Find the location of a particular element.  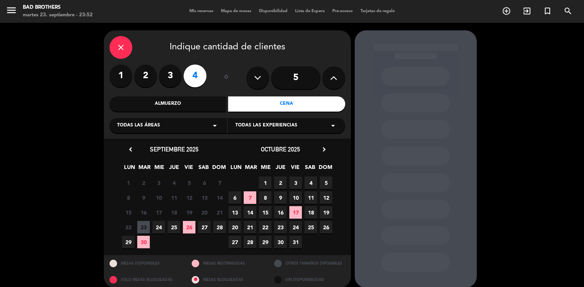

span: octubre 2025 is located at coordinates (280, 149).